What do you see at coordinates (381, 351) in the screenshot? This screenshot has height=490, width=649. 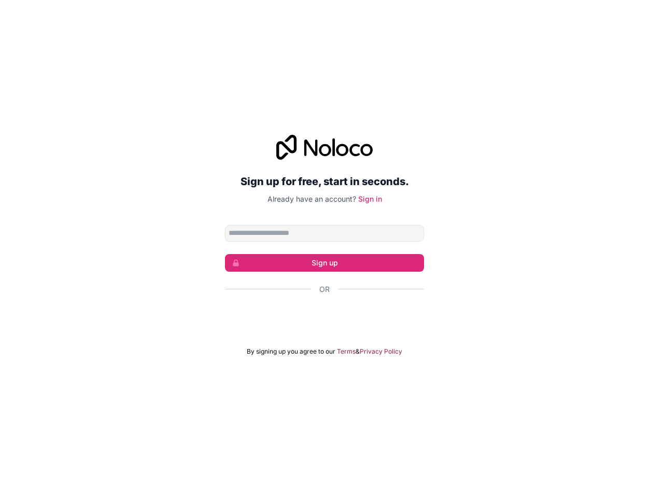 I see `a: Privacy Policy` at bounding box center [381, 351].